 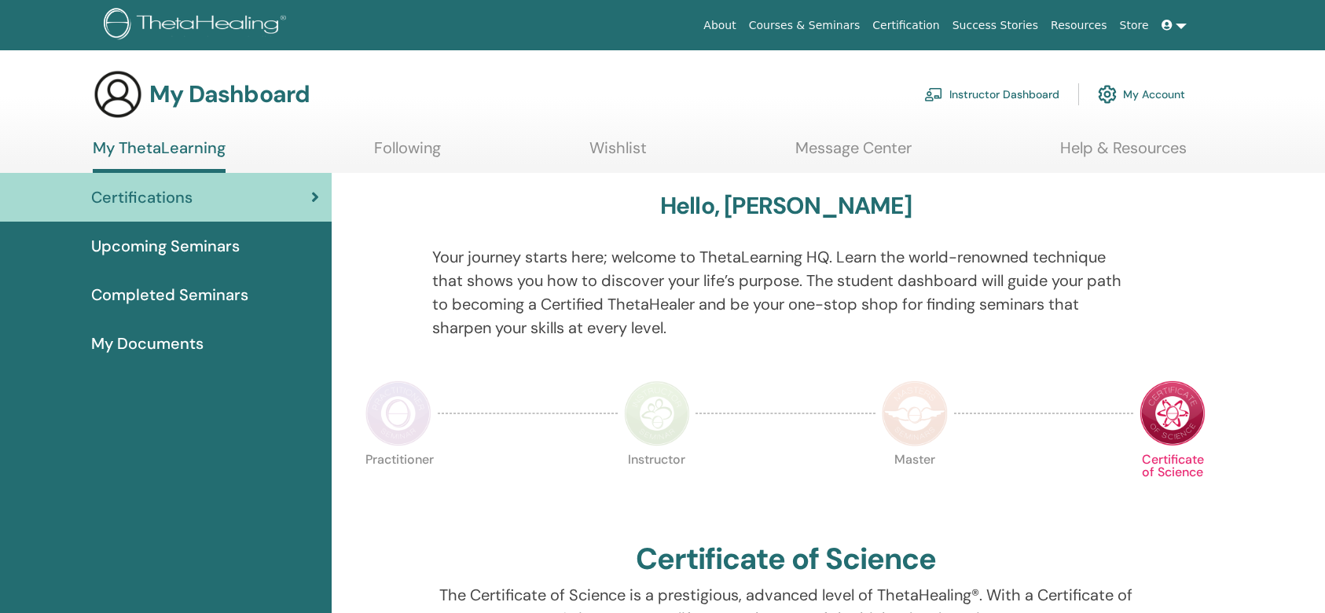 What do you see at coordinates (719, 25) in the screenshot?
I see `a: About` at bounding box center [719, 25].